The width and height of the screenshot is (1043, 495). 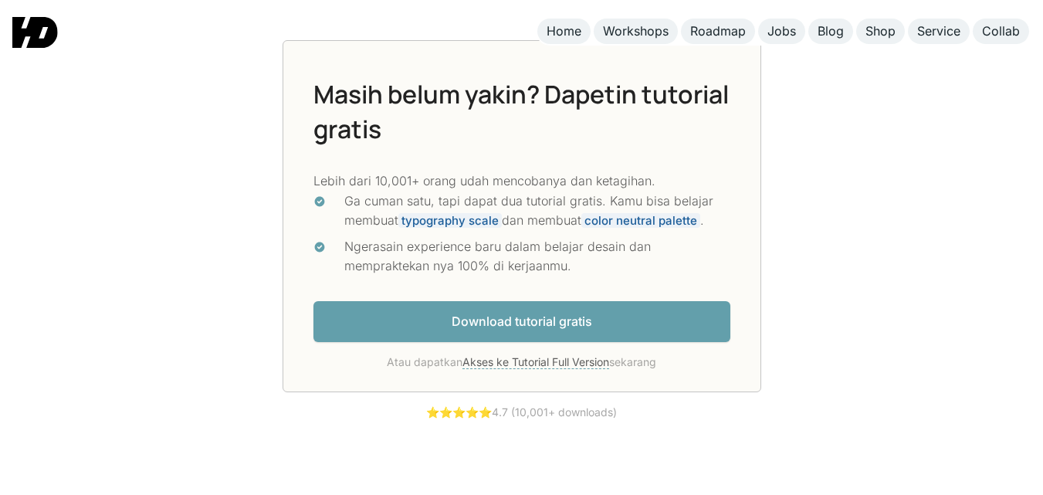 What do you see at coordinates (521, 412) in the screenshot?
I see `div: 4.7 (10,001+ downloads)` at bounding box center [521, 412].